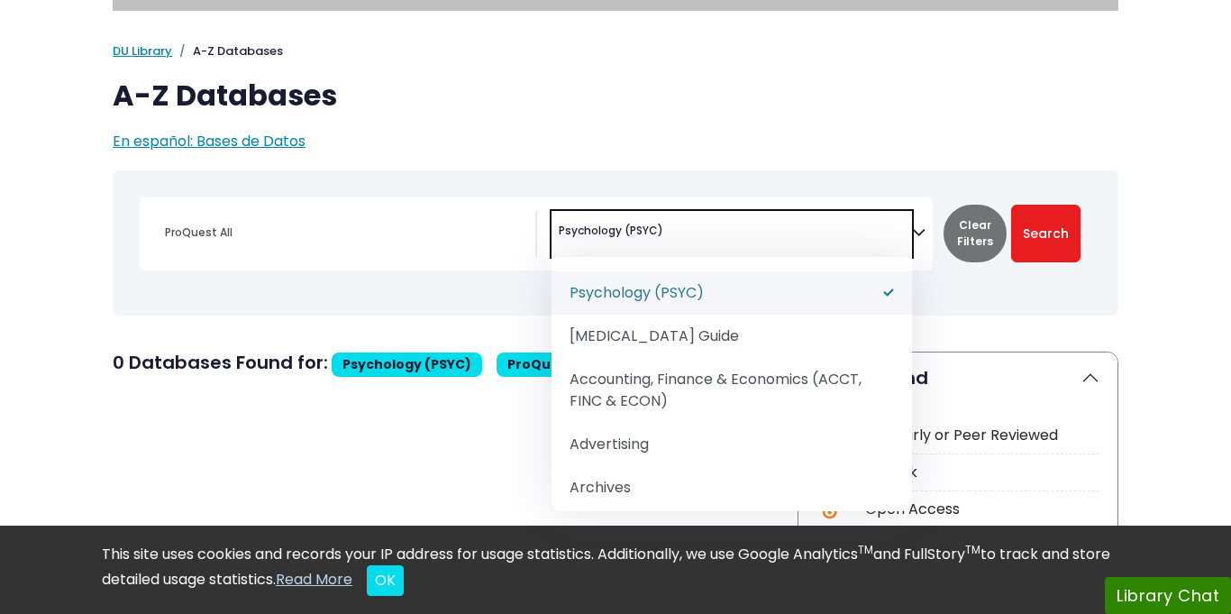  Describe the element at coordinates (385, 581) in the screenshot. I see `button: Close` at that location.